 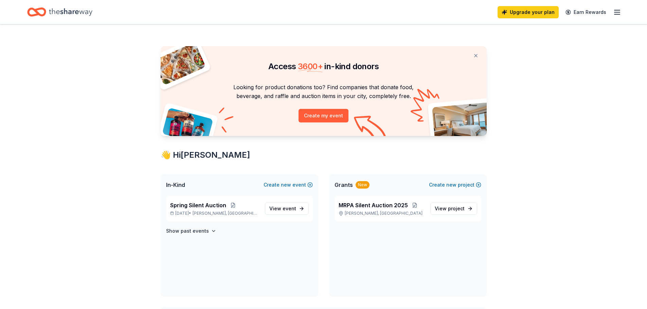 I want to click on span: Access in-kind donors, so click(x=323, y=66).